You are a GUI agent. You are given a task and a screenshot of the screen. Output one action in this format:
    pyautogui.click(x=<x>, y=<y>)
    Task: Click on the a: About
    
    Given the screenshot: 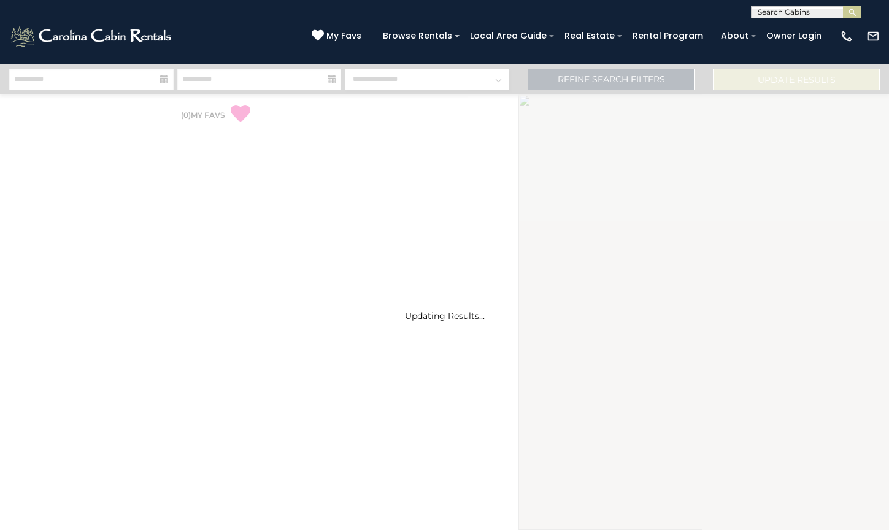 What is the action you would take?
    pyautogui.click(x=734, y=36)
    